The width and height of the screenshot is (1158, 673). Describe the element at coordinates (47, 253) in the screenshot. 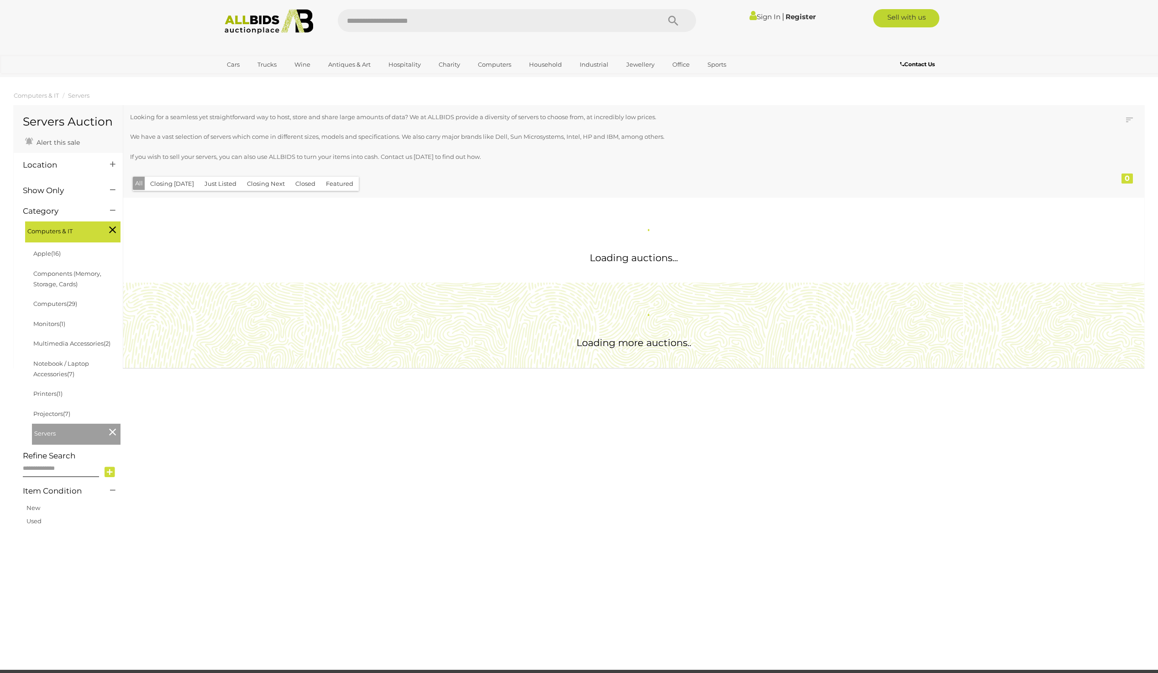

I see `a: Apple(16)` at that location.